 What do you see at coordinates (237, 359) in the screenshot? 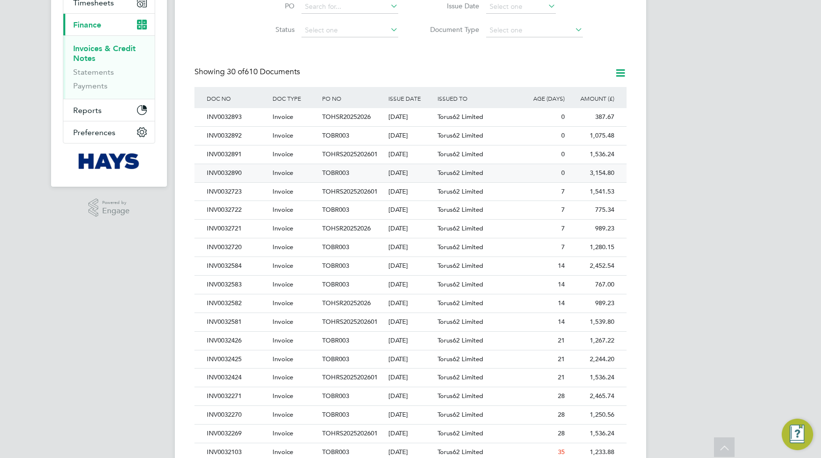
I see `div: INV0032425` at bounding box center [237, 359].